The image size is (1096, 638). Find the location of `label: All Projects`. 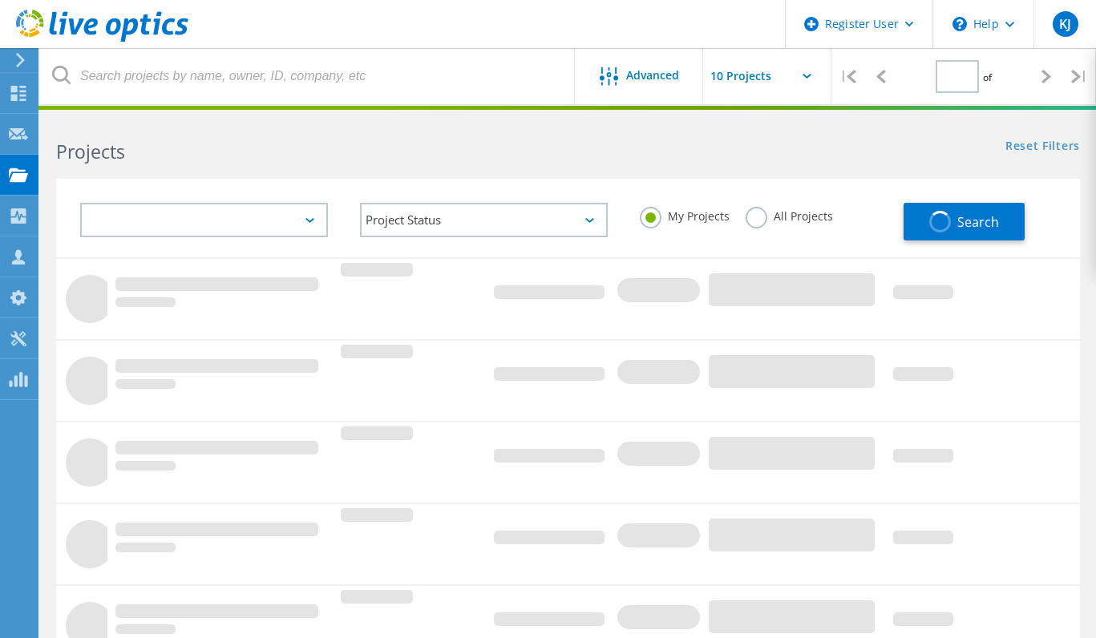

label: All Projects is located at coordinates (789, 214).